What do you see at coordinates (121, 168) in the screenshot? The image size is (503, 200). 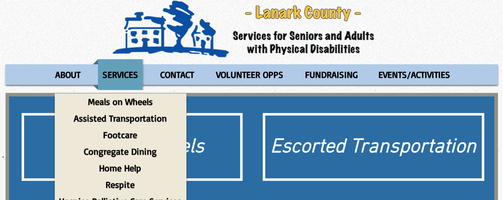 I see `a: Home Help` at bounding box center [121, 168].